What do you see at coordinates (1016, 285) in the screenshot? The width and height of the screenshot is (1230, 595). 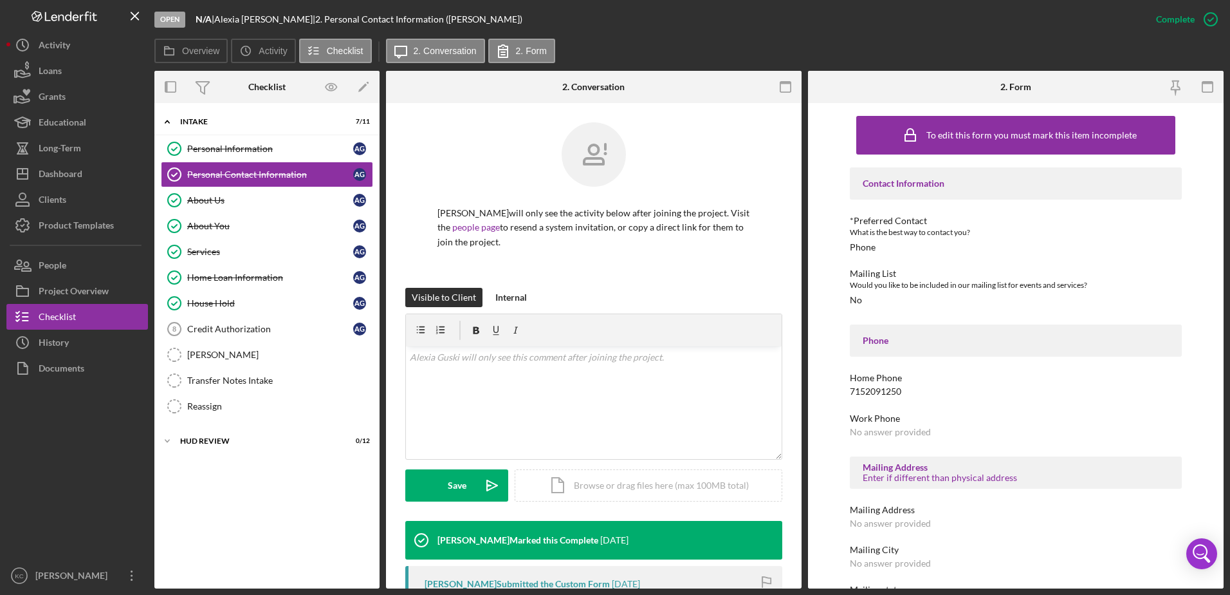 I see `div: Would you like to be included in our mailing list for events and services?` at bounding box center [1016, 285].